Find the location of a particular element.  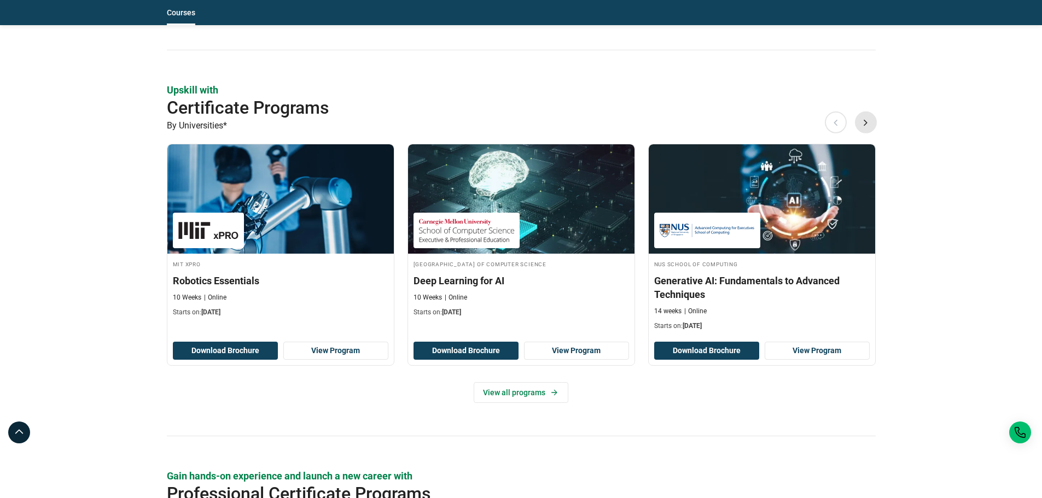

h4: MIT xPRO is located at coordinates (280, 264).